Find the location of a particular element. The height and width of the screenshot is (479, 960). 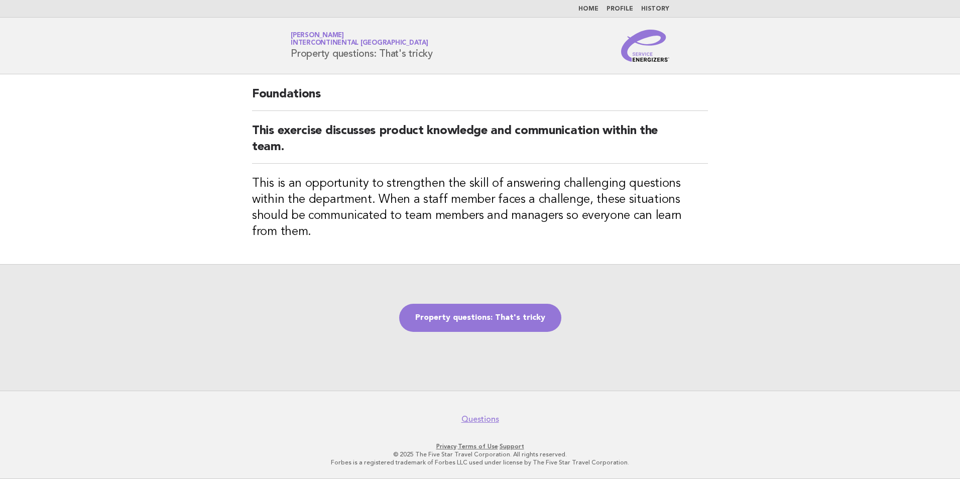

h1: Property questions: That's tricky is located at coordinates (361, 46).